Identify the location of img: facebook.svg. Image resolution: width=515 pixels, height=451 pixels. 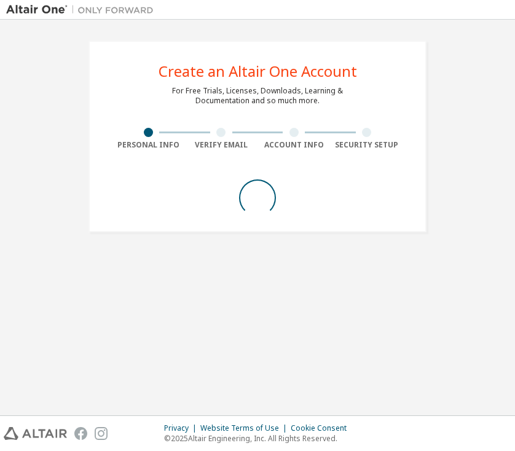
(81, 434).